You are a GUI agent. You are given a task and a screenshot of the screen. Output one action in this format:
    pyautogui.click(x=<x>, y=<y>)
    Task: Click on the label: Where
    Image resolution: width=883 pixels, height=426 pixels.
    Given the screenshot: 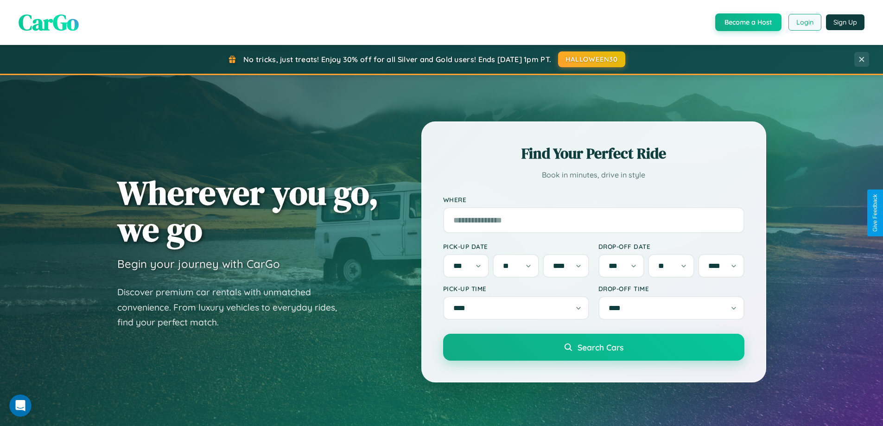 What is the action you would take?
    pyautogui.click(x=594, y=199)
    